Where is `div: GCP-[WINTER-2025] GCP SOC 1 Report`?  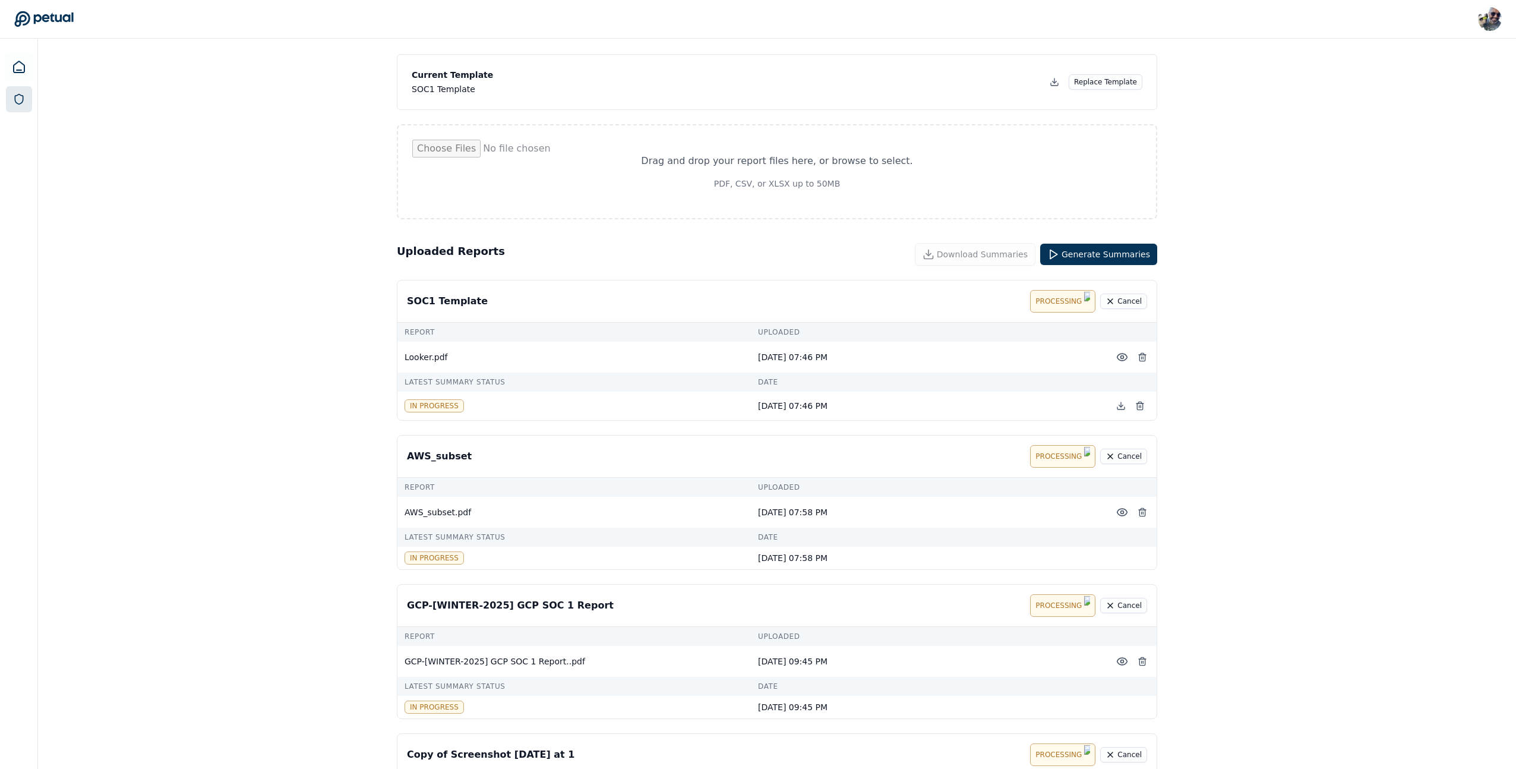 div: GCP-[WINTER-2025] GCP SOC 1 Report is located at coordinates (510, 606).